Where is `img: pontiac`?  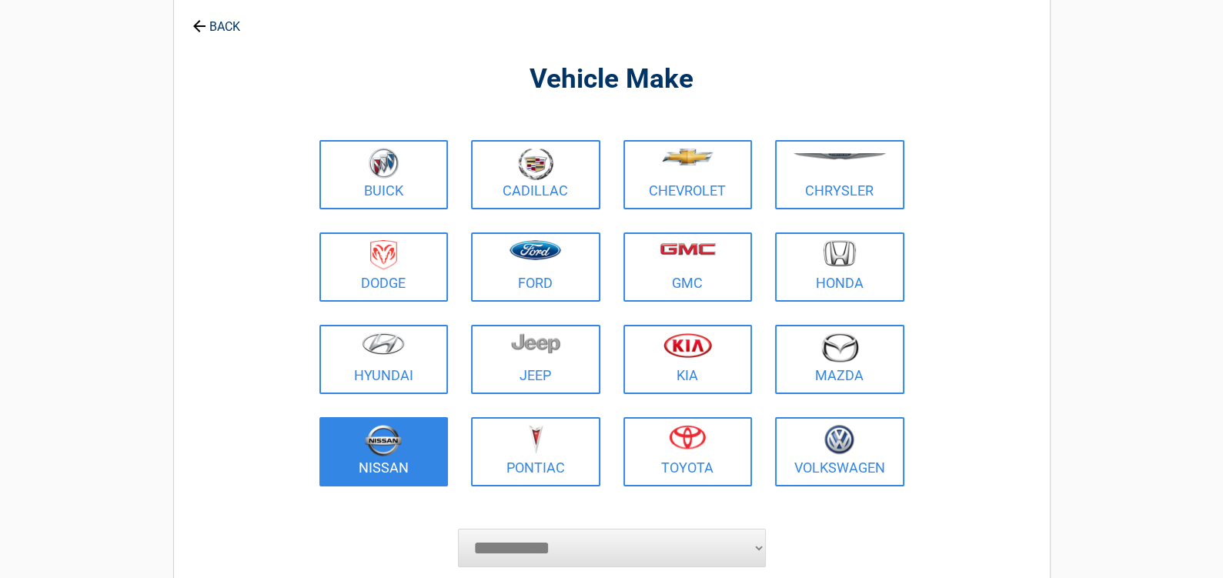
img: pontiac is located at coordinates (536, 440).